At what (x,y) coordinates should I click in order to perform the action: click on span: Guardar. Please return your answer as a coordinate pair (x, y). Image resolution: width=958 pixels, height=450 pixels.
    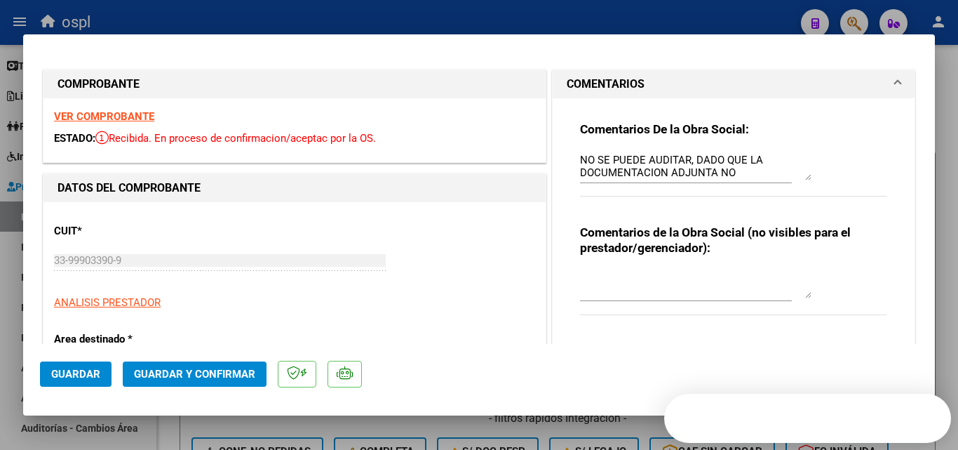
    Looking at the image, I should click on (76, 374).